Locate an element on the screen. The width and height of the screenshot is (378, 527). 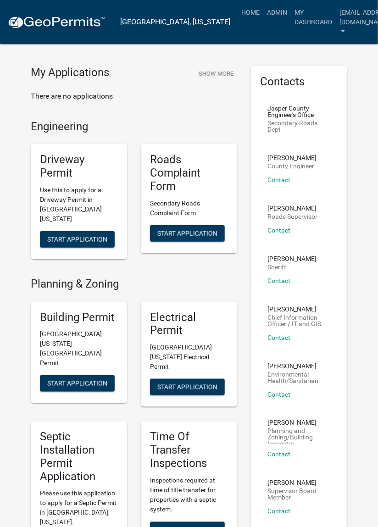
p: Chief Information Officer / IT and GIS is located at coordinates (299, 321).